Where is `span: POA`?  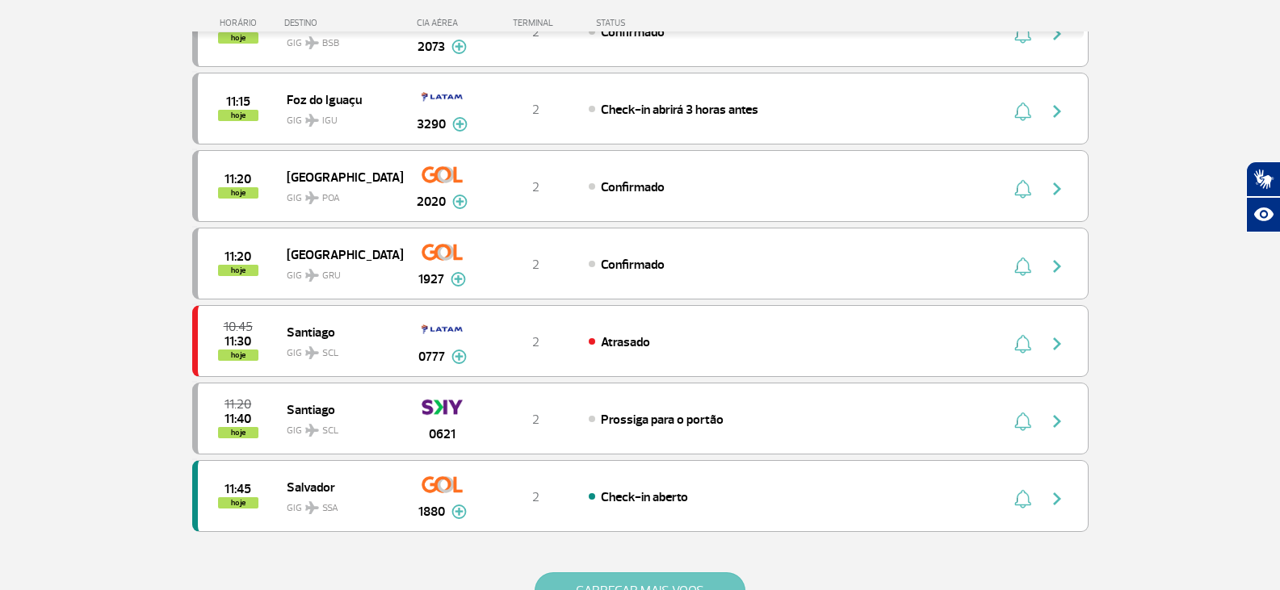 span: POA is located at coordinates (331, 199).